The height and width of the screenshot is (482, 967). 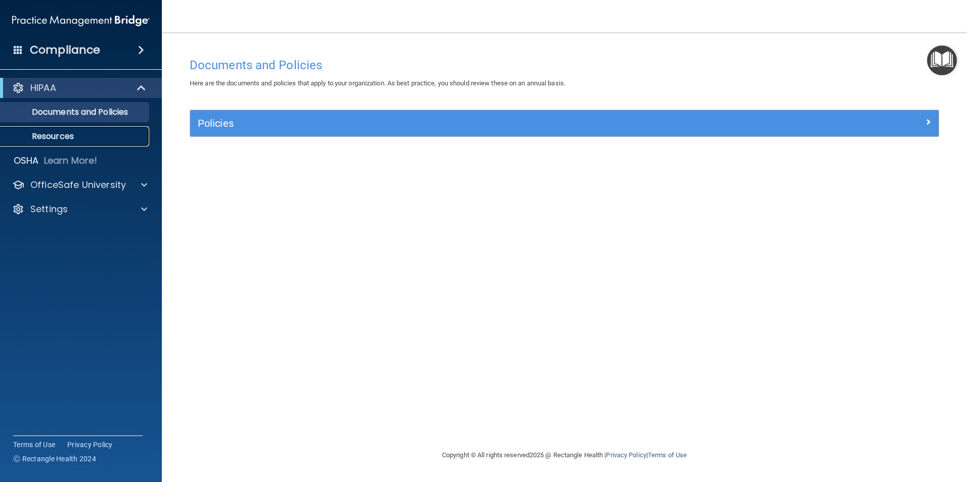 I want to click on p: Learn More!, so click(x=71, y=161).